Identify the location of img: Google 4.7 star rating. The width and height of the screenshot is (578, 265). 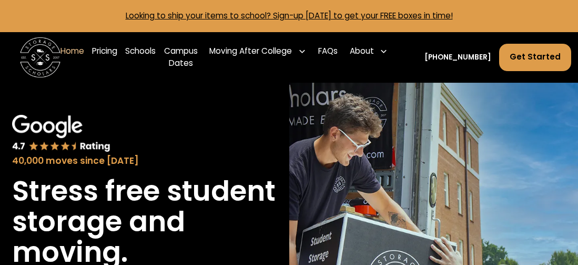
(61, 134).